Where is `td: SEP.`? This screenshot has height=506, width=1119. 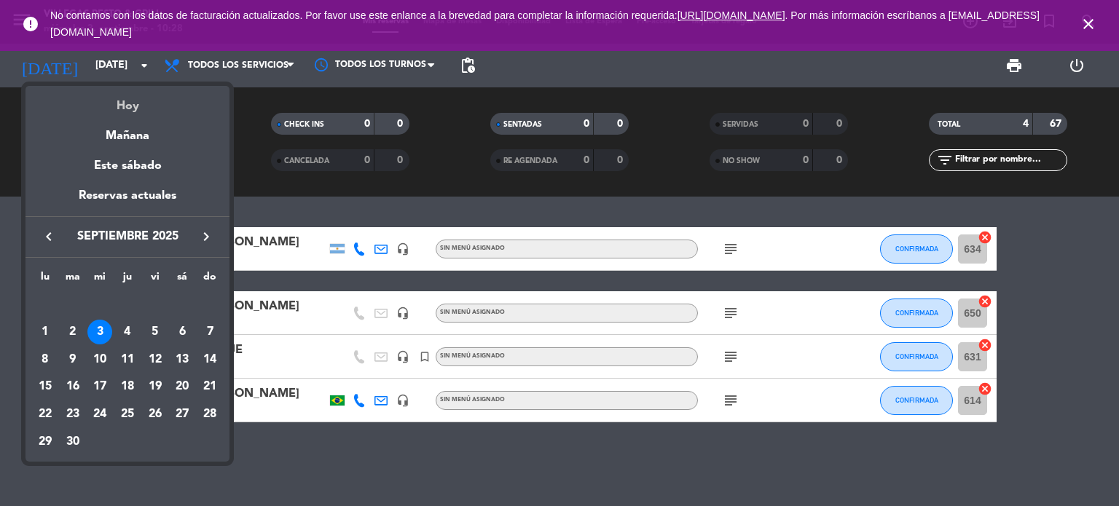
td: SEP. is located at coordinates (127, 304).